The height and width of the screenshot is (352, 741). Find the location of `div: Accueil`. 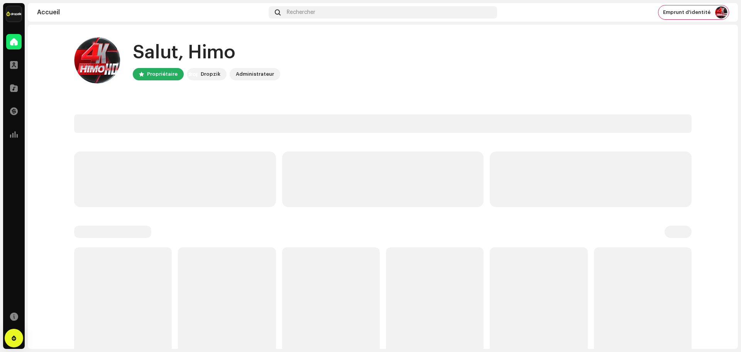

div: Accueil is located at coordinates (151, 12).